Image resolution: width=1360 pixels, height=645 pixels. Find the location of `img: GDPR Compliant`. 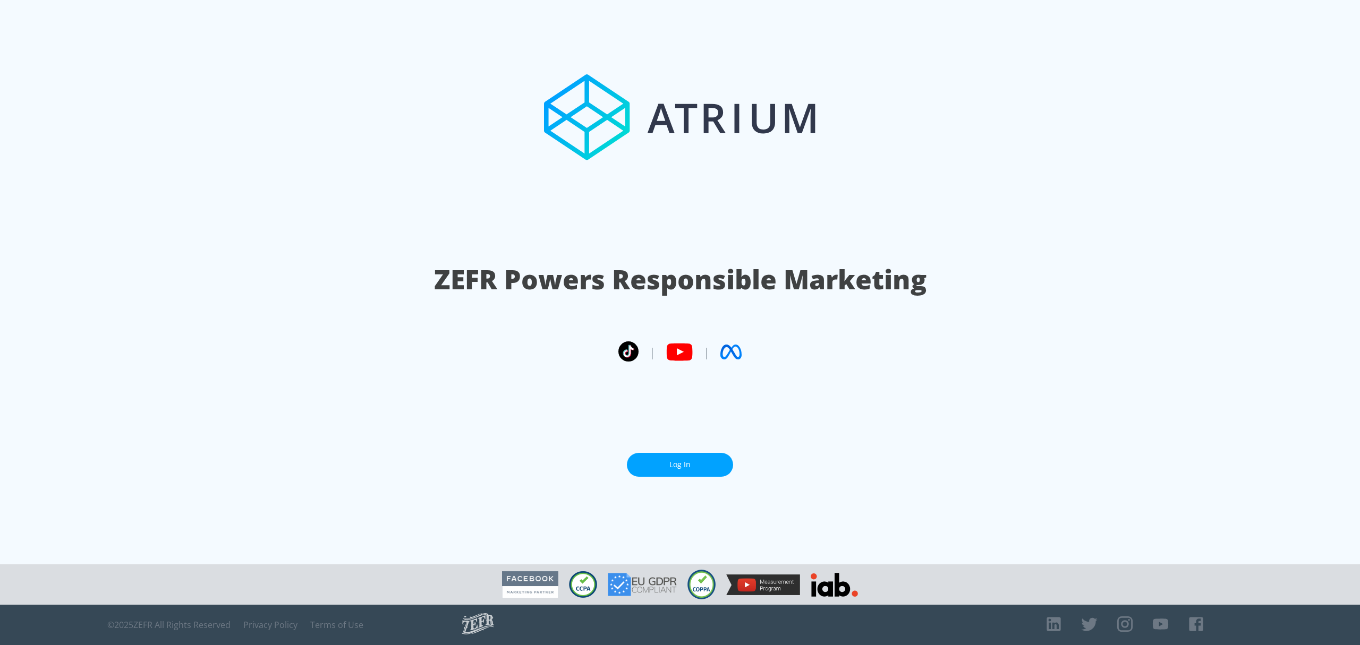

img: GDPR Compliant is located at coordinates (642, 585).